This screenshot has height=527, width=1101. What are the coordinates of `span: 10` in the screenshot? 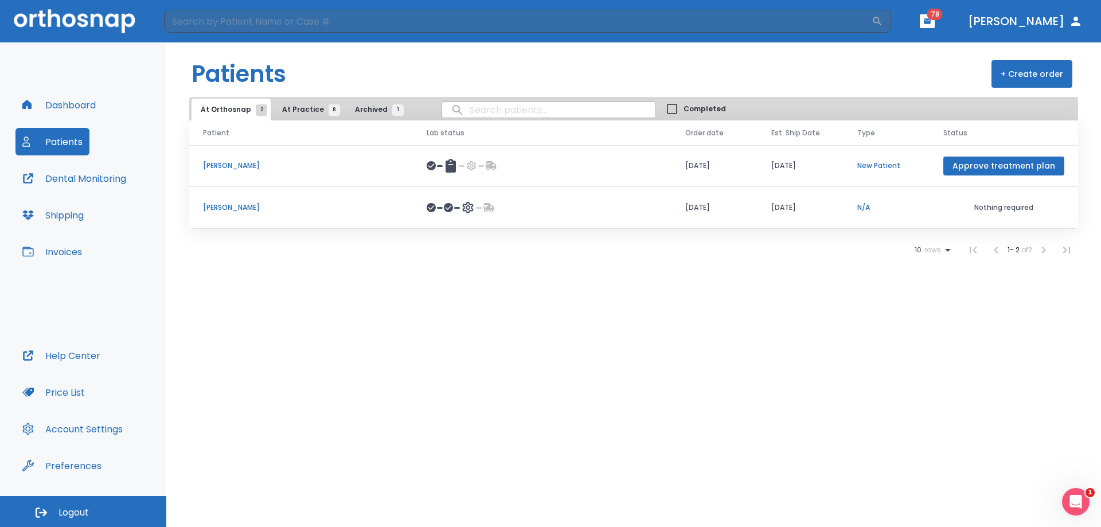 It's located at (918, 250).